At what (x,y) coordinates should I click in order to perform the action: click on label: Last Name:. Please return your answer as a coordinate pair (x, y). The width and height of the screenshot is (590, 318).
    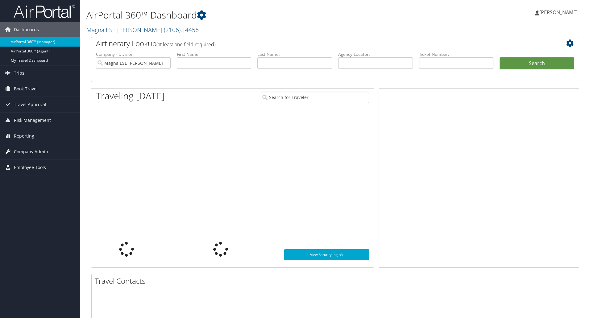
    Looking at the image, I should click on (295, 54).